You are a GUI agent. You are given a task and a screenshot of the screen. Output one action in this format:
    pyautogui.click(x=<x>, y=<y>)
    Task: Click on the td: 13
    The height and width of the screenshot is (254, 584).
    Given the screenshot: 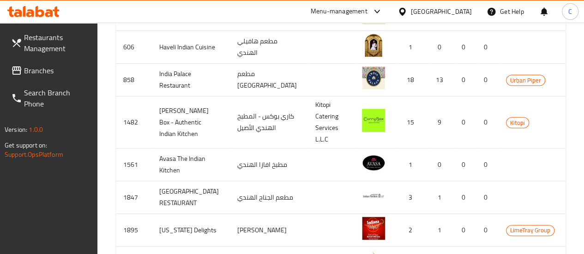 What is the action you would take?
    pyautogui.click(x=441, y=80)
    